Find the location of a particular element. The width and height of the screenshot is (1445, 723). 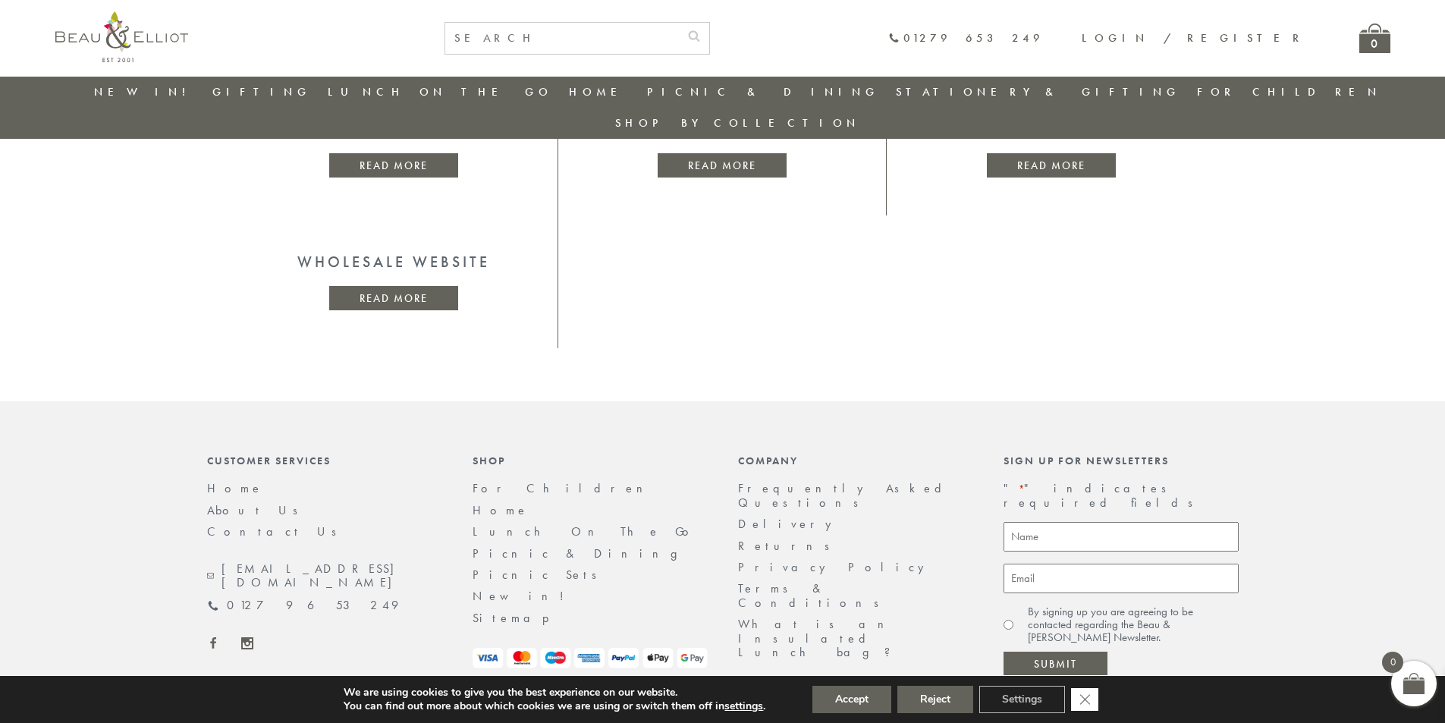

a: Picnic Sets is located at coordinates (539, 574).